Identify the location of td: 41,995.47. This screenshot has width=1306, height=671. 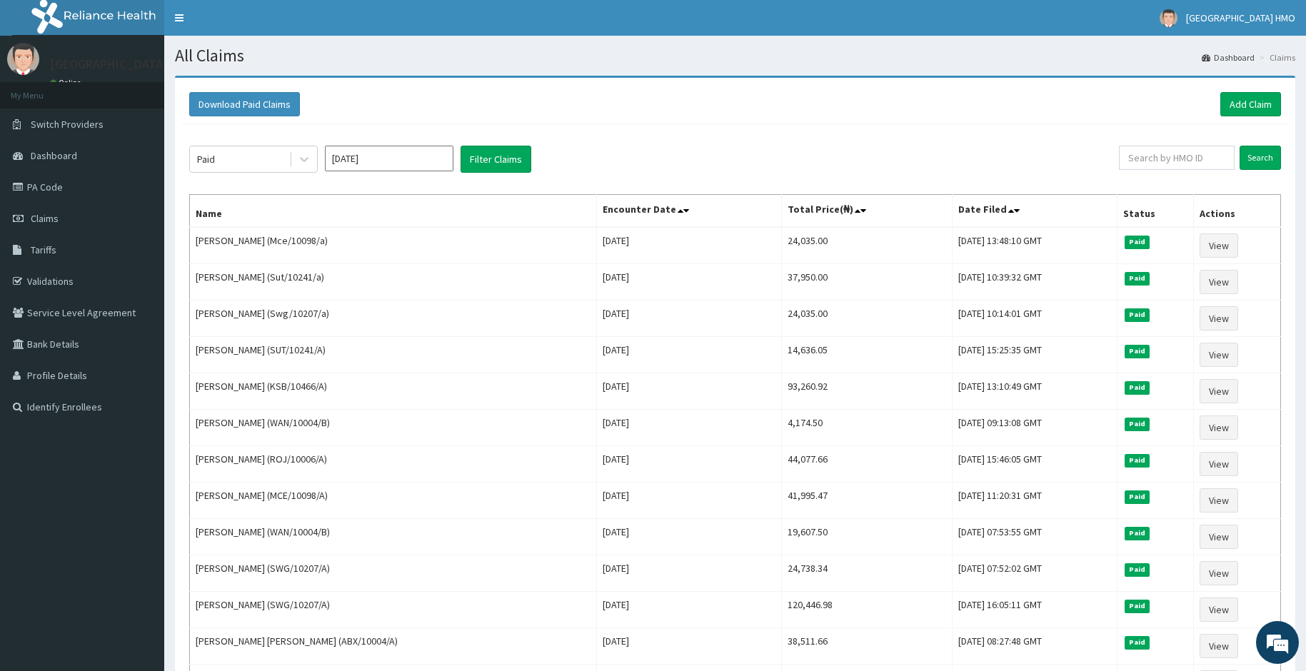
(866, 501).